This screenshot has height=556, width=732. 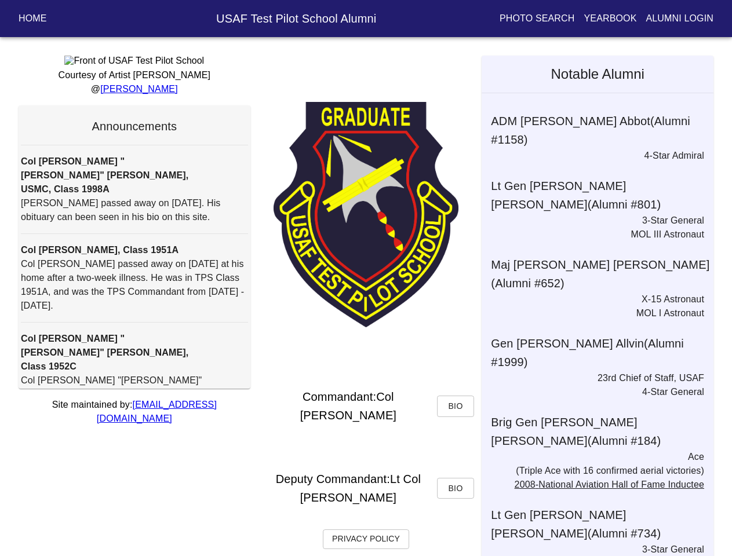 What do you see at coordinates (593, 471) in the screenshot?
I see `p: (Triple Ace with 16 confirmed aerial victories)` at bounding box center [593, 471].